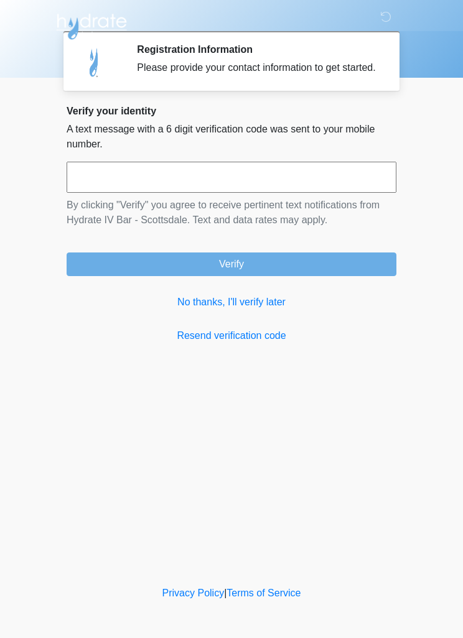 The height and width of the screenshot is (638, 463). I want to click on a: No thanks, I'll verify later, so click(231, 302).